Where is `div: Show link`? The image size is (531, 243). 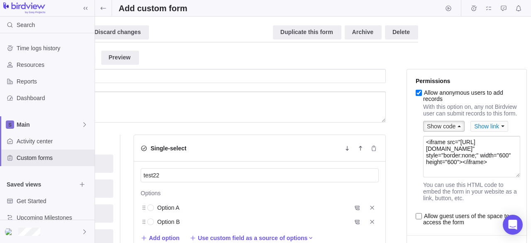
div: Show link is located at coordinates (489, 126).